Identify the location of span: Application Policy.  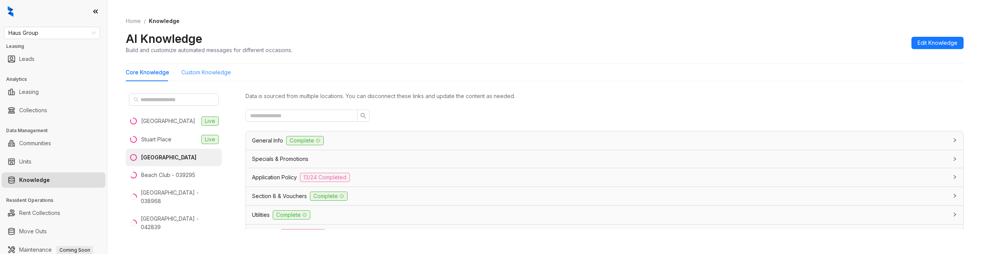
(274, 178).